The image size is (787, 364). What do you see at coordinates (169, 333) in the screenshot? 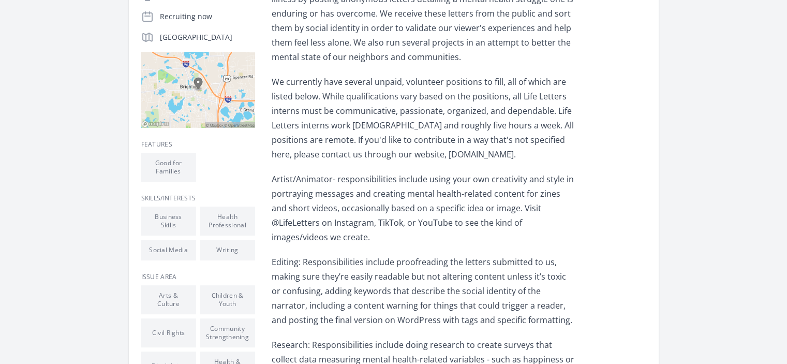
I see `li: Civil Rights` at bounding box center [169, 333].